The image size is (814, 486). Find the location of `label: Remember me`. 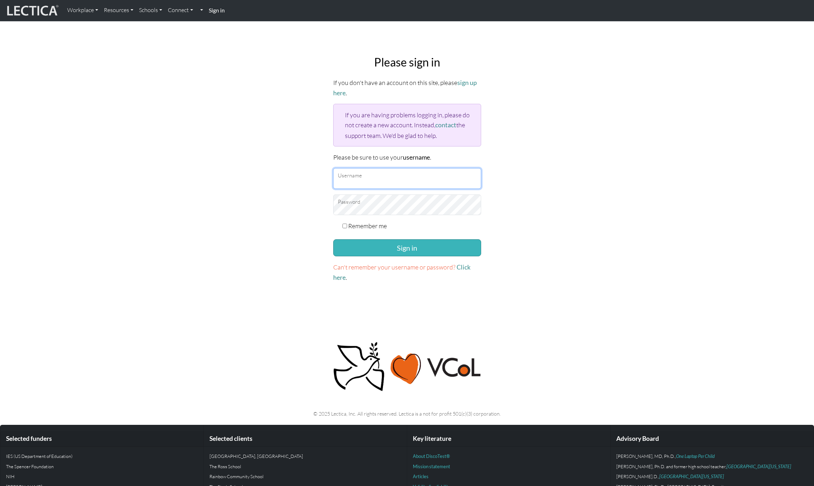

label: Remember me is located at coordinates (367, 226).